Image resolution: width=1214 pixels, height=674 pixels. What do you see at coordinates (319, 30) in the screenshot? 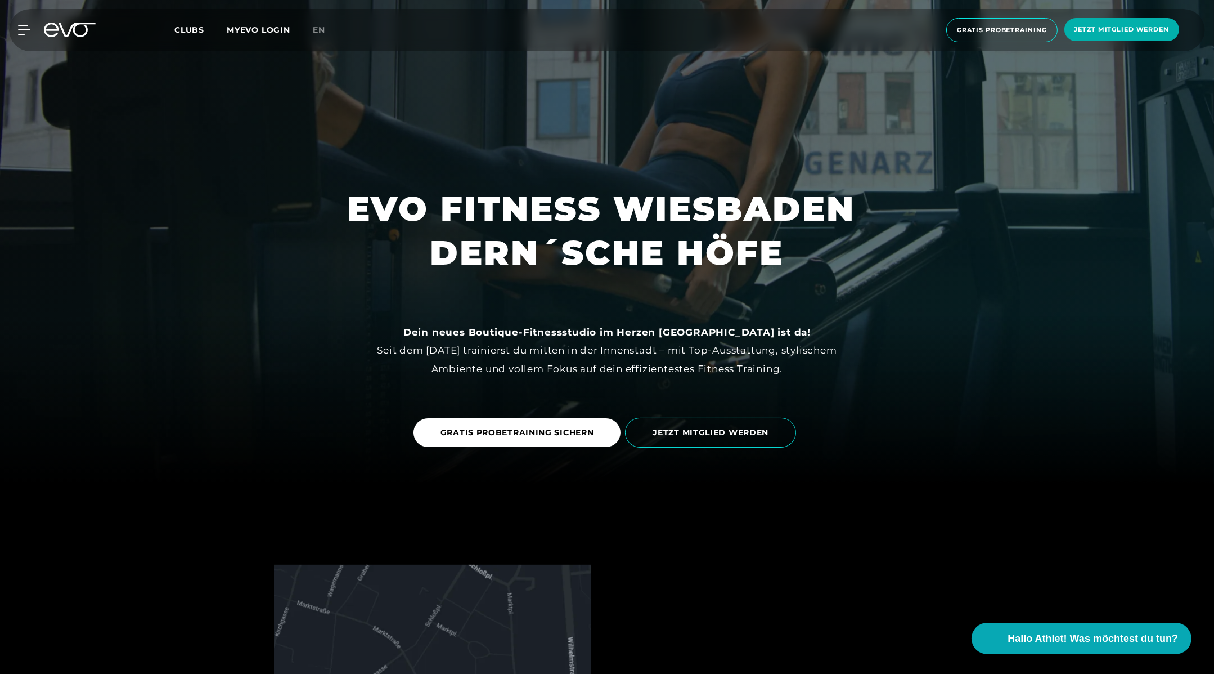
I see `span: en` at bounding box center [319, 30].